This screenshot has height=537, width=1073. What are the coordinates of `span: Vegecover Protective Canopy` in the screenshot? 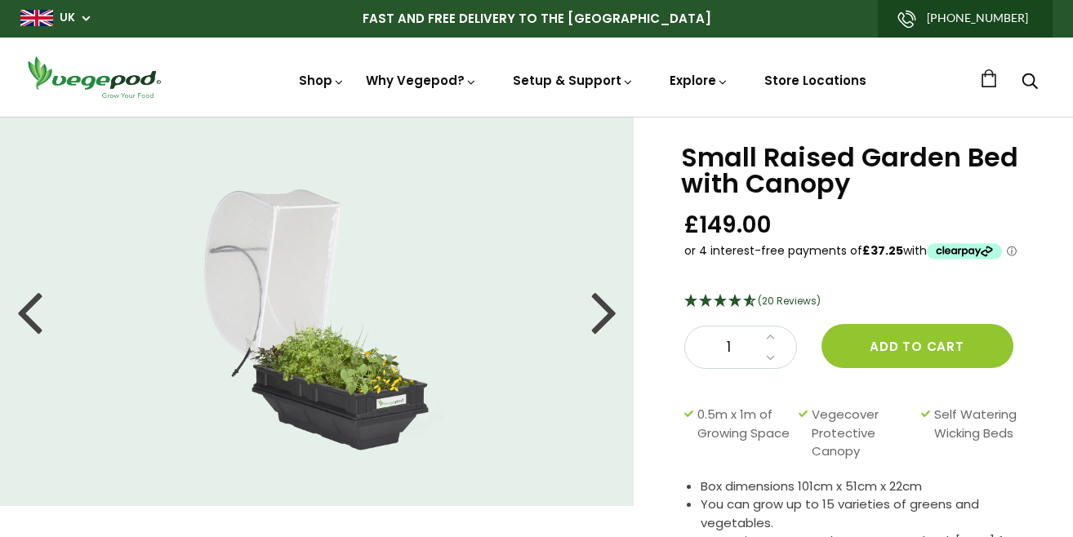 It's located at (862, 434).